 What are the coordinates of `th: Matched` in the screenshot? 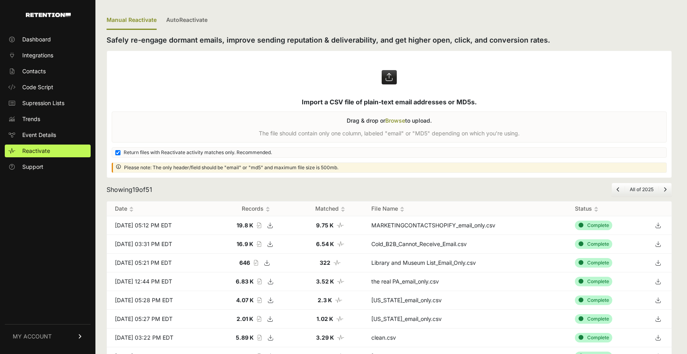 It's located at (330, 208).